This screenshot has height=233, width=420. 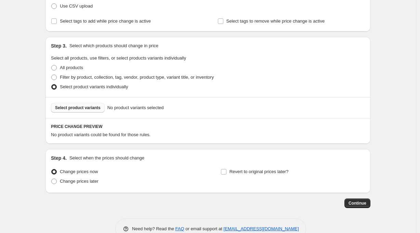 What do you see at coordinates (101, 134) in the screenshot?
I see `span: No product variants could be found for those rules.` at bounding box center [101, 134].